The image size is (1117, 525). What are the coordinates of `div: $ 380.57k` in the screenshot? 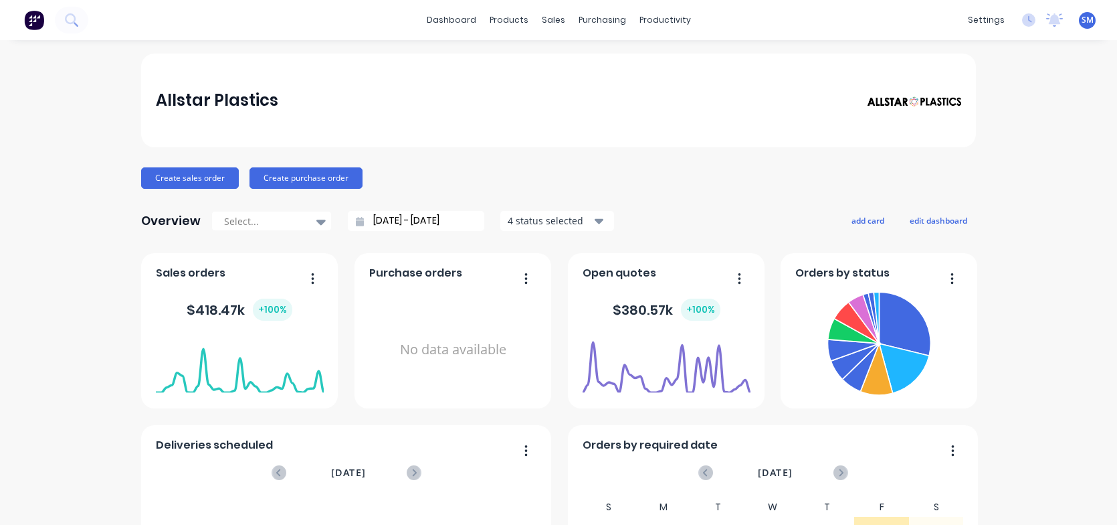 It's located at (666, 309).